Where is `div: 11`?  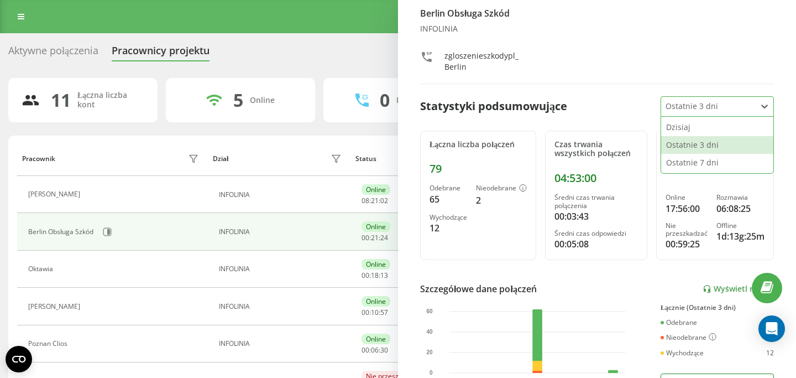 div: 11 is located at coordinates (61, 100).